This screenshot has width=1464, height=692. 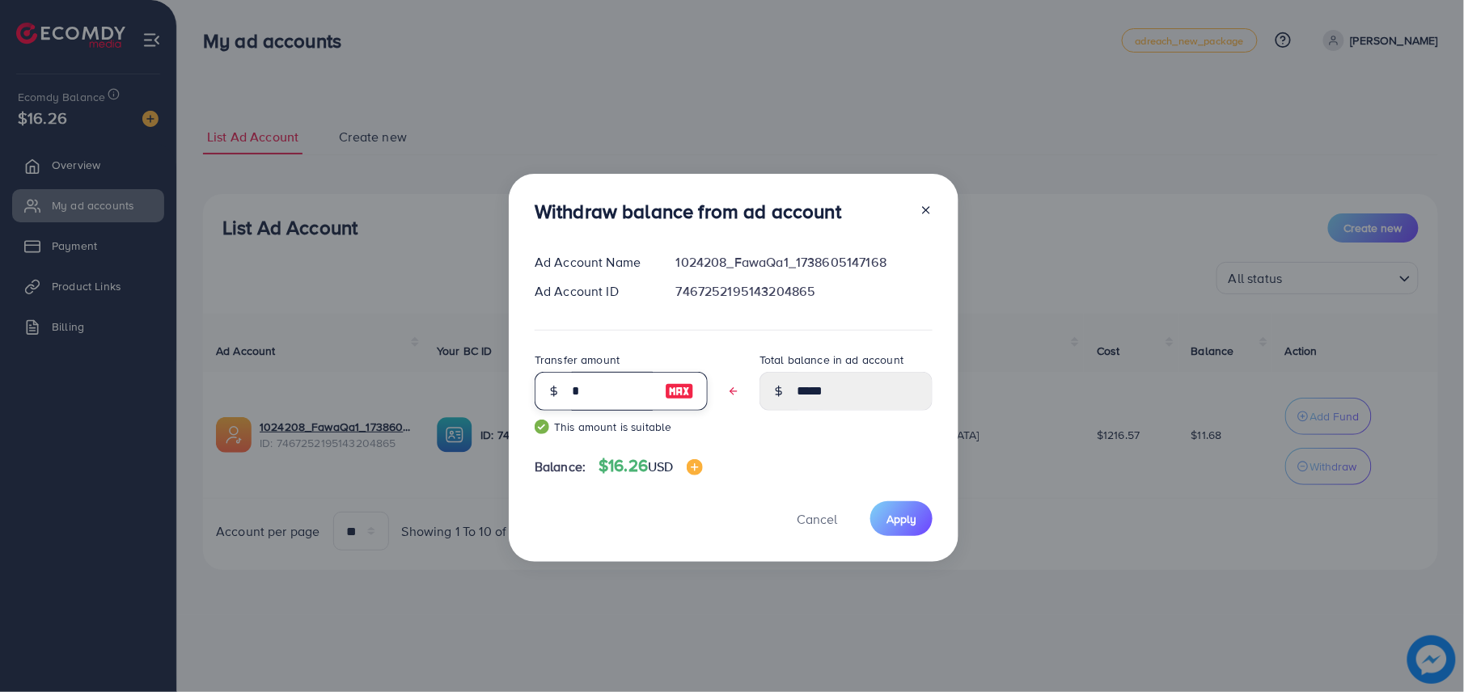 I want to click on small: This amount is suitable, so click(x=621, y=427).